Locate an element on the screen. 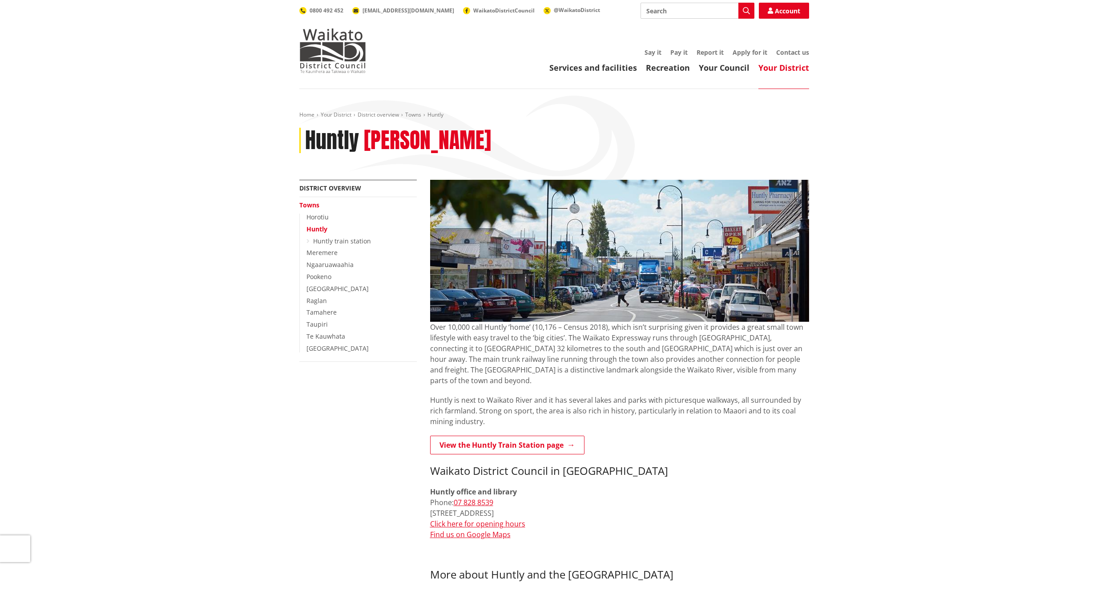 This screenshot has width=1108, height=591. a: Find us on Google Maps is located at coordinates (470, 534).